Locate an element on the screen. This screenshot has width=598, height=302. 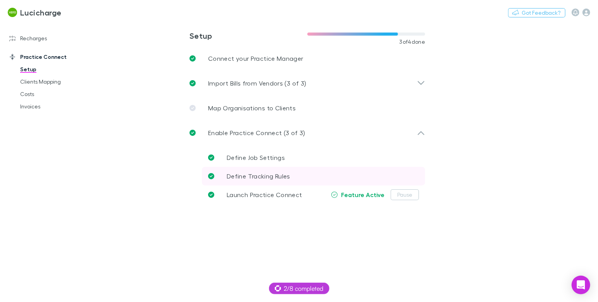
button: Pause is located at coordinates (404, 195).